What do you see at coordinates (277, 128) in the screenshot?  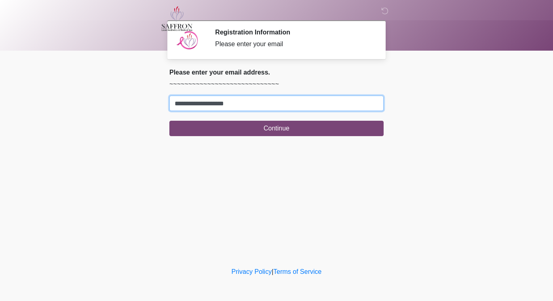 I see `button: Continue` at bounding box center [277, 128].